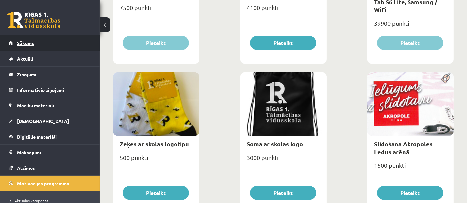  I want to click on img: Populāra prece, so click(446, 78).